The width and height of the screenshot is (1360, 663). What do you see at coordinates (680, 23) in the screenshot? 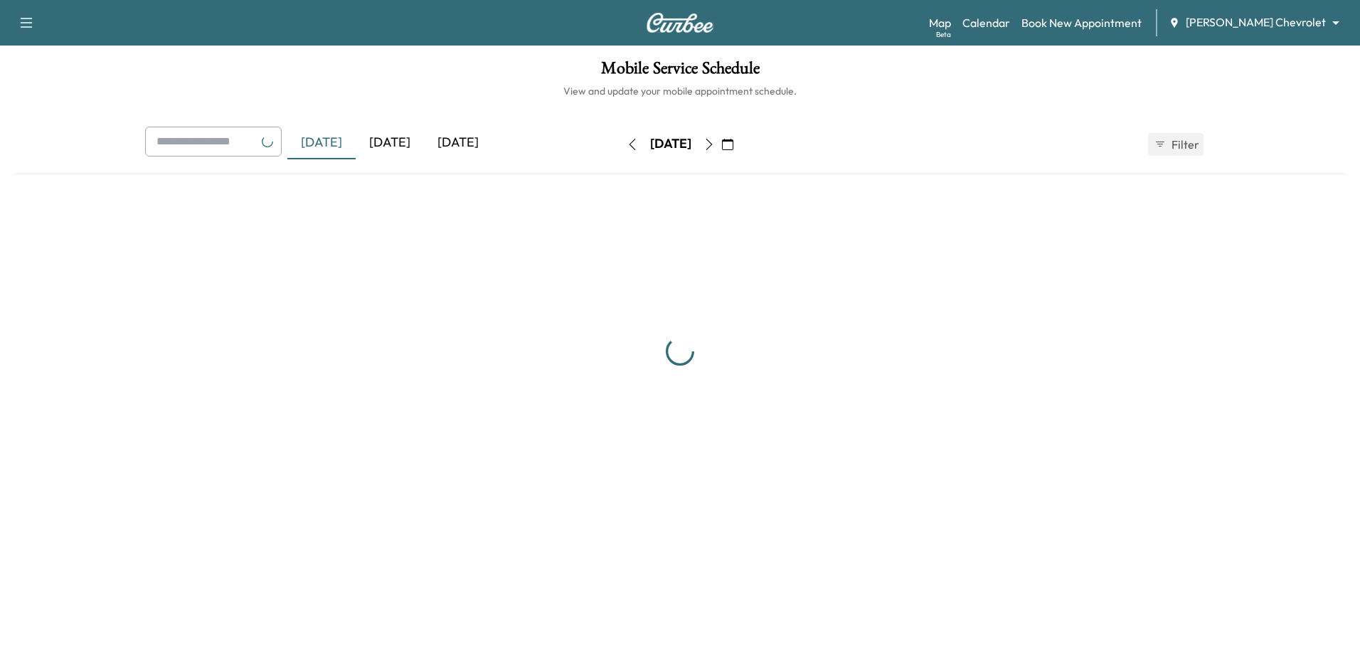
I see `img: Curbee Logo` at bounding box center [680, 23].